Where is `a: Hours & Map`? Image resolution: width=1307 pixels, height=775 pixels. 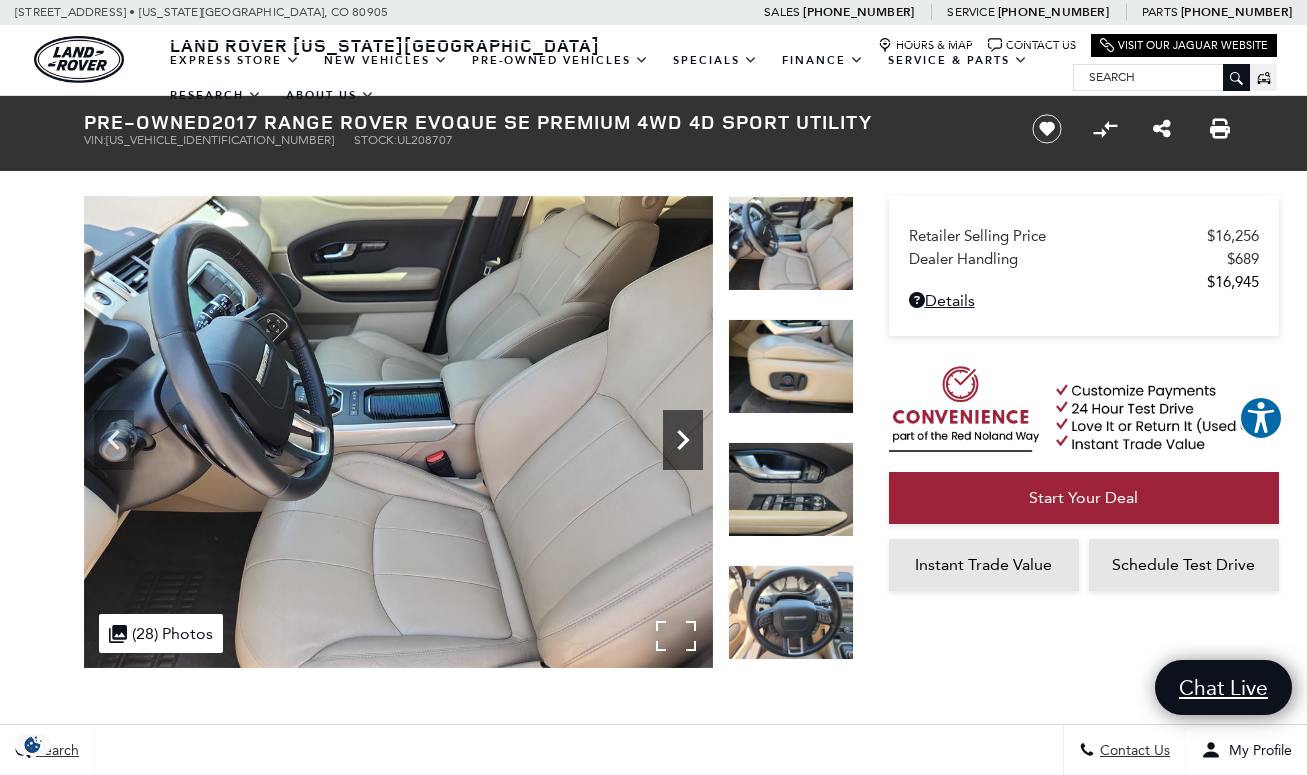 a: Hours & Map is located at coordinates (925, 45).